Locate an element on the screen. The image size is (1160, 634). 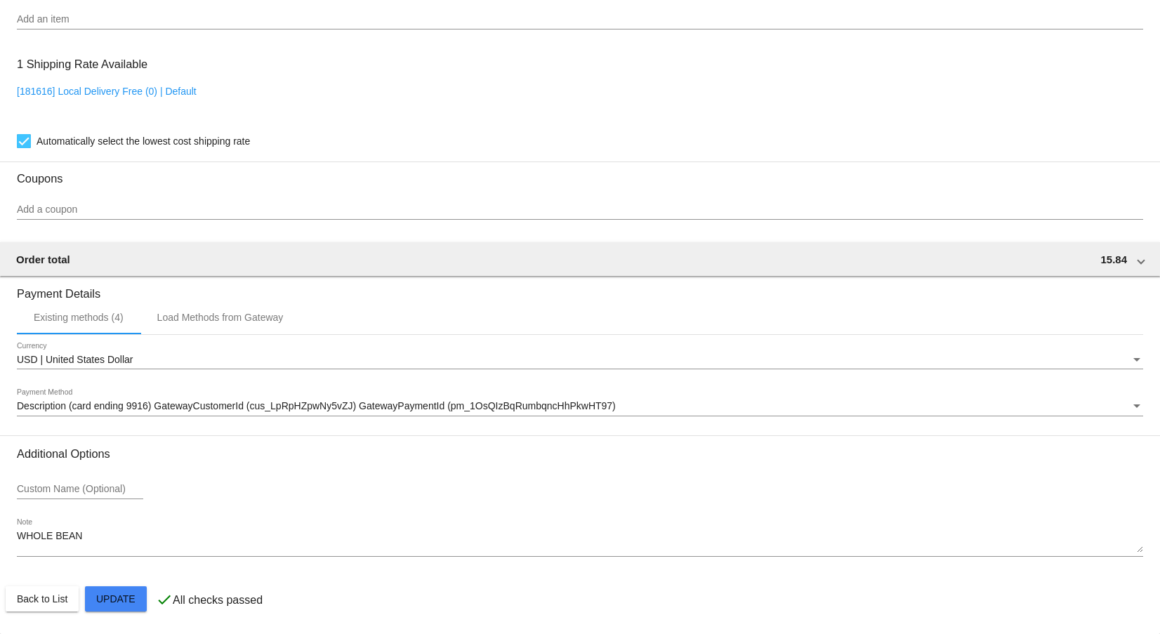
span: 15.84 is located at coordinates (1114, 259).